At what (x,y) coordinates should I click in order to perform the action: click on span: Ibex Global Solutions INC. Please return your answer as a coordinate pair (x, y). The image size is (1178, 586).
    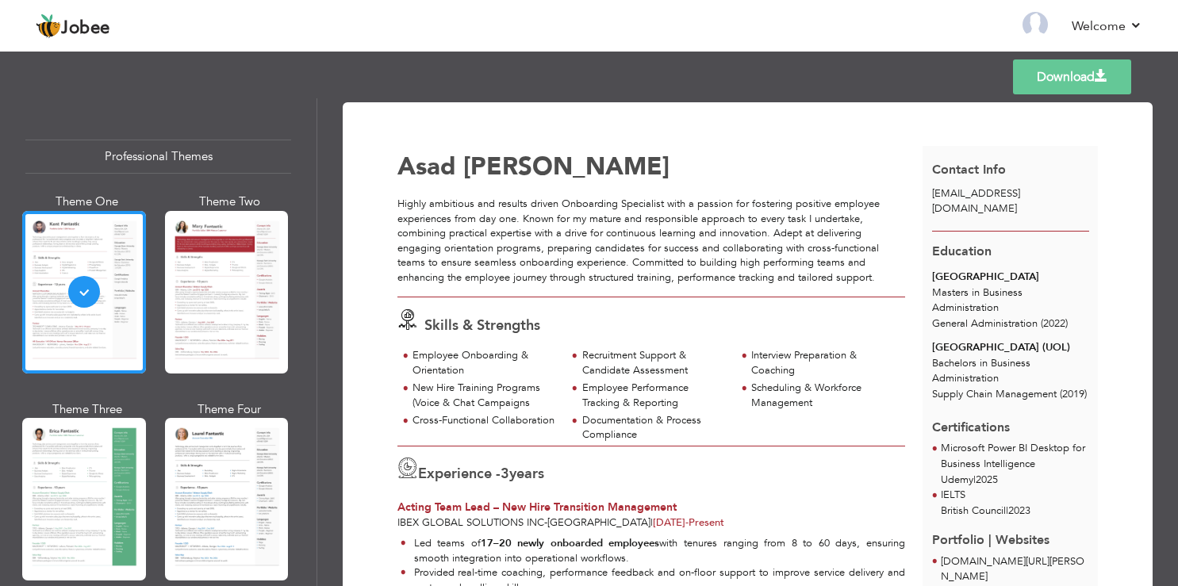
    Looking at the image, I should click on (470, 523).